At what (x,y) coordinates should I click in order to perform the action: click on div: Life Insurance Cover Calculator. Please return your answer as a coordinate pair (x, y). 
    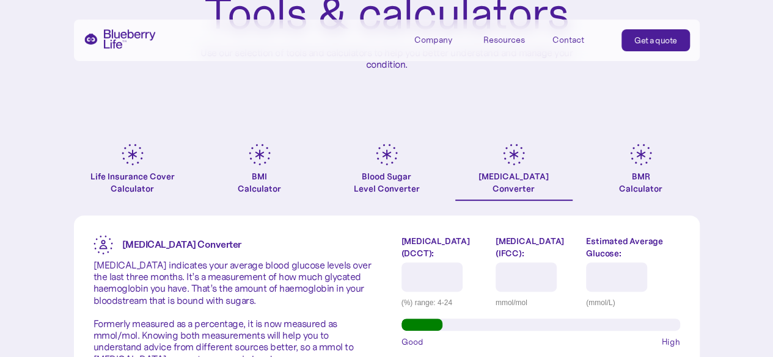
    Looking at the image, I should click on (133, 183).